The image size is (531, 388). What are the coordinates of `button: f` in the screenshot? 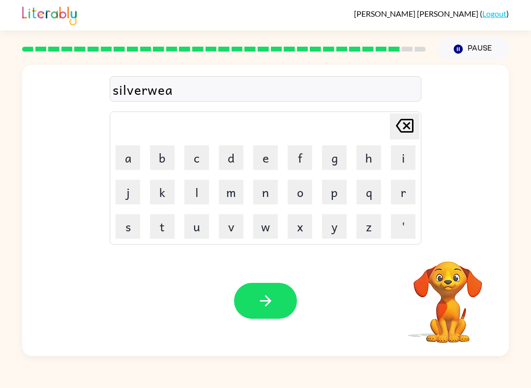 It's located at (300, 158).